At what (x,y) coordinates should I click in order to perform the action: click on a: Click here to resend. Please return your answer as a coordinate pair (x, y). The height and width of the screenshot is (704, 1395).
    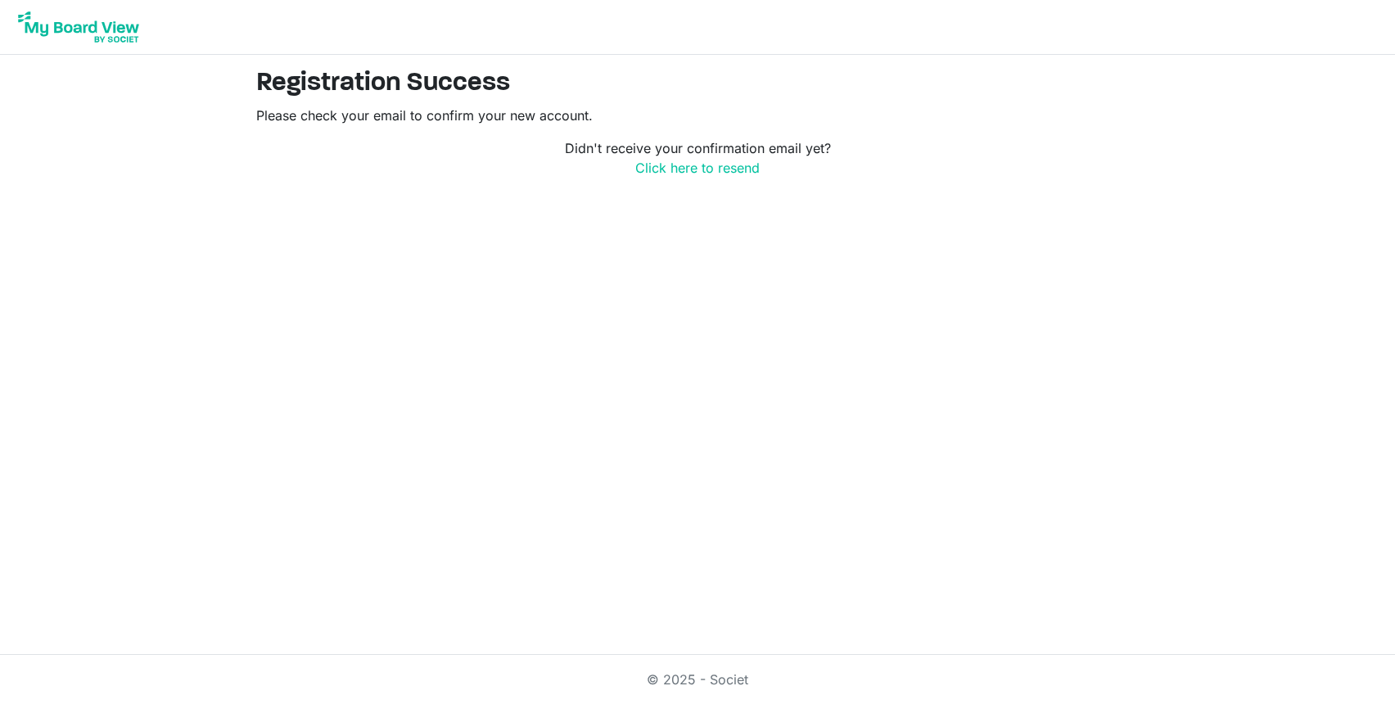
    Looking at the image, I should click on (698, 168).